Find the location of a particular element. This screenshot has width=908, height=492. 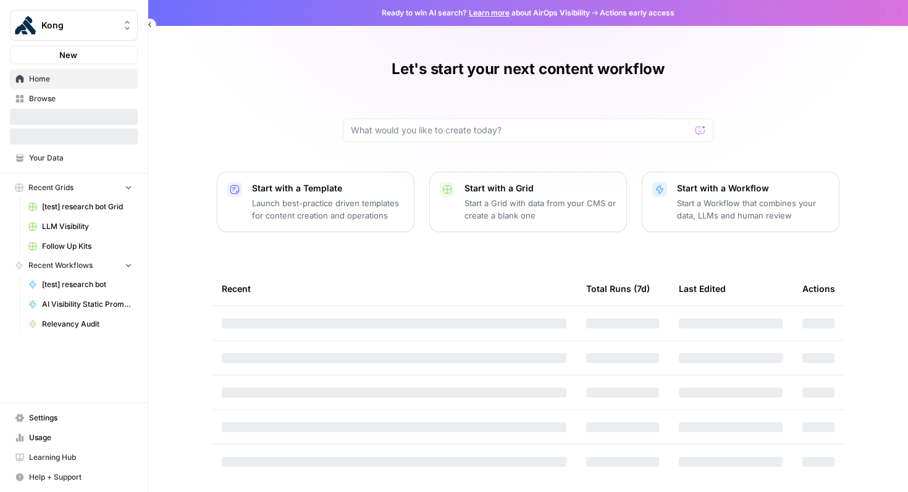

span: Actions early access is located at coordinates (637, 13).